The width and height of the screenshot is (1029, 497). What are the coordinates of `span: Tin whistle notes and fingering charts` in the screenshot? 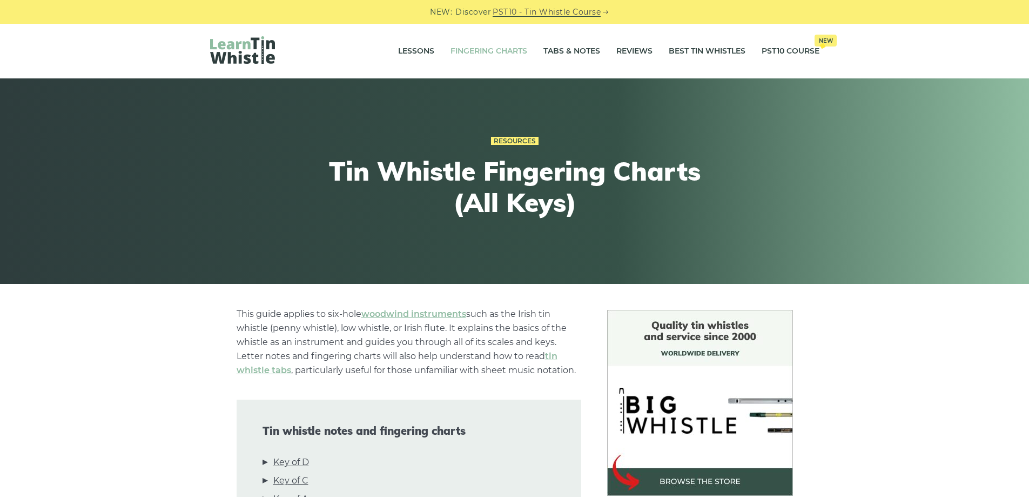 It's located at (409, 431).